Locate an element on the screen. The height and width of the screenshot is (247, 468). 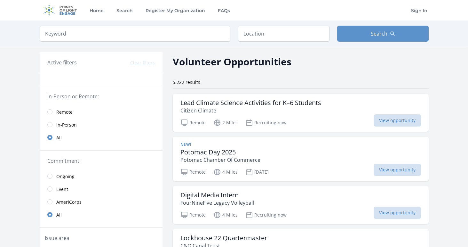
span: Search is located at coordinates (379, 34).